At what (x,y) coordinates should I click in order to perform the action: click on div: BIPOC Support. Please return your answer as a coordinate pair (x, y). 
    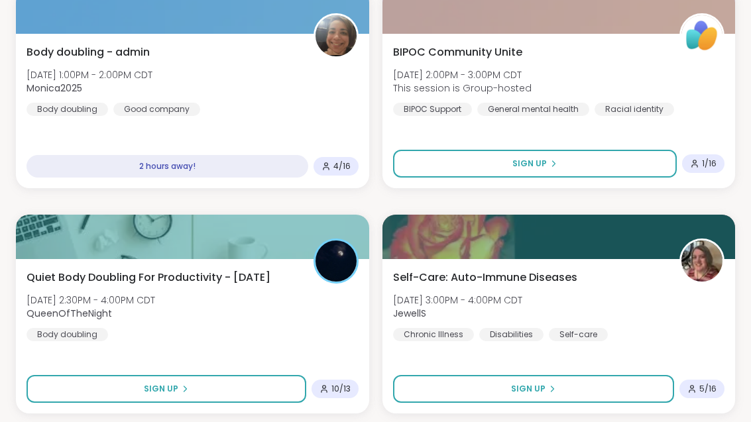
    Looking at the image, I should click on (432, 109).